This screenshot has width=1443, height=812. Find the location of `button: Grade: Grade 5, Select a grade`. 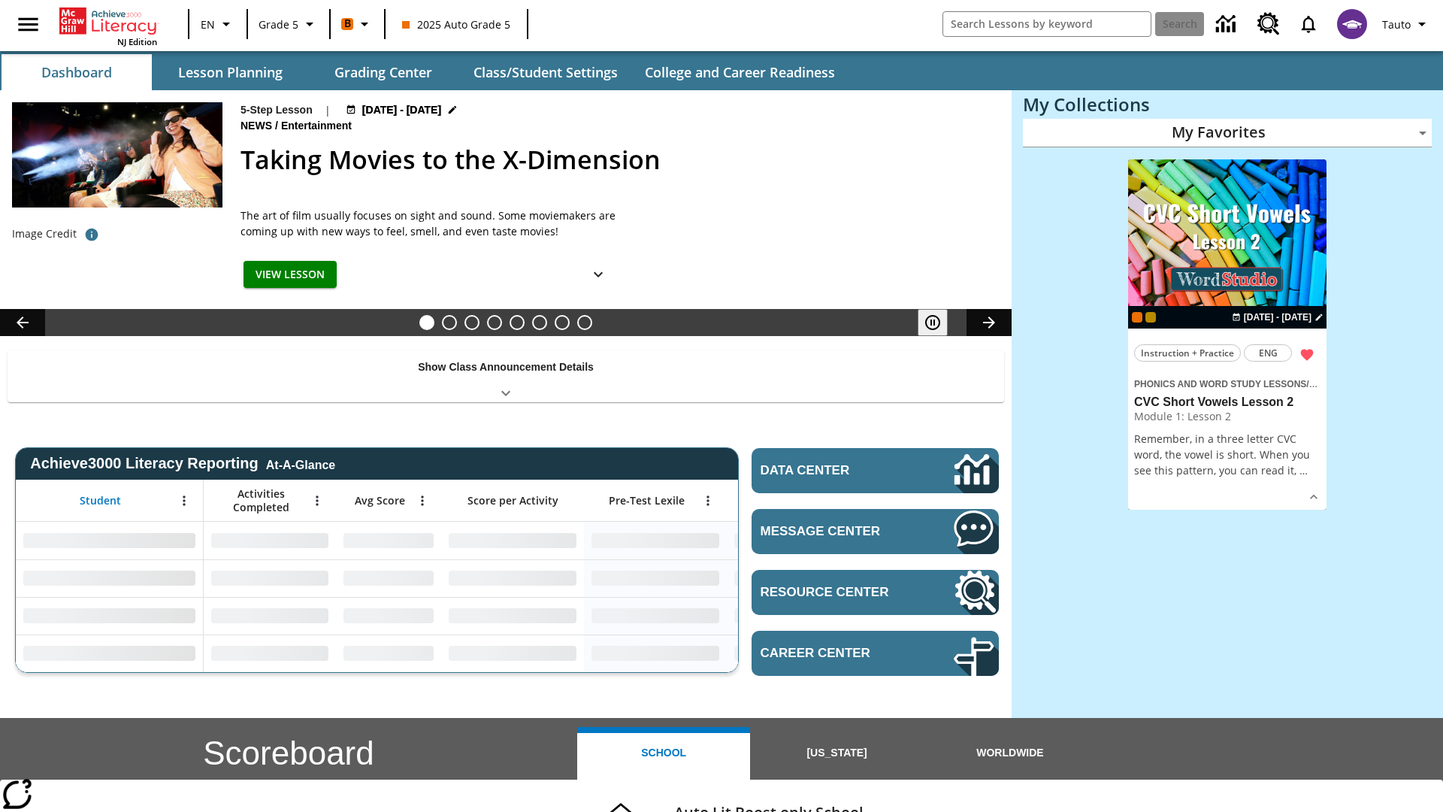

button: Grade: Grade 5, Select a grade is located at coordinates (289, 24).